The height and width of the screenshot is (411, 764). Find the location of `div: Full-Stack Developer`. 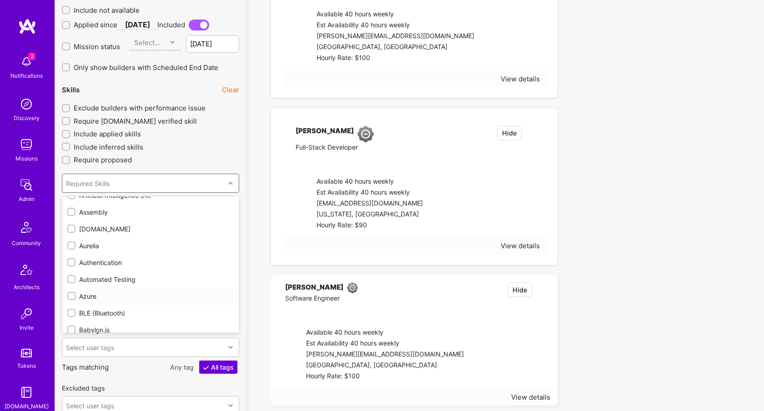

div: Full-Stack Developer is located at coordinates (336, 148).